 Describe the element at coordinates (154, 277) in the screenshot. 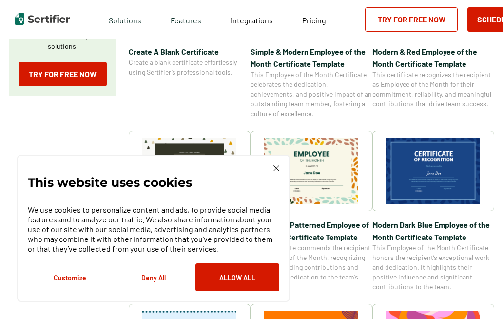

I see `button: Deny All` at that location.